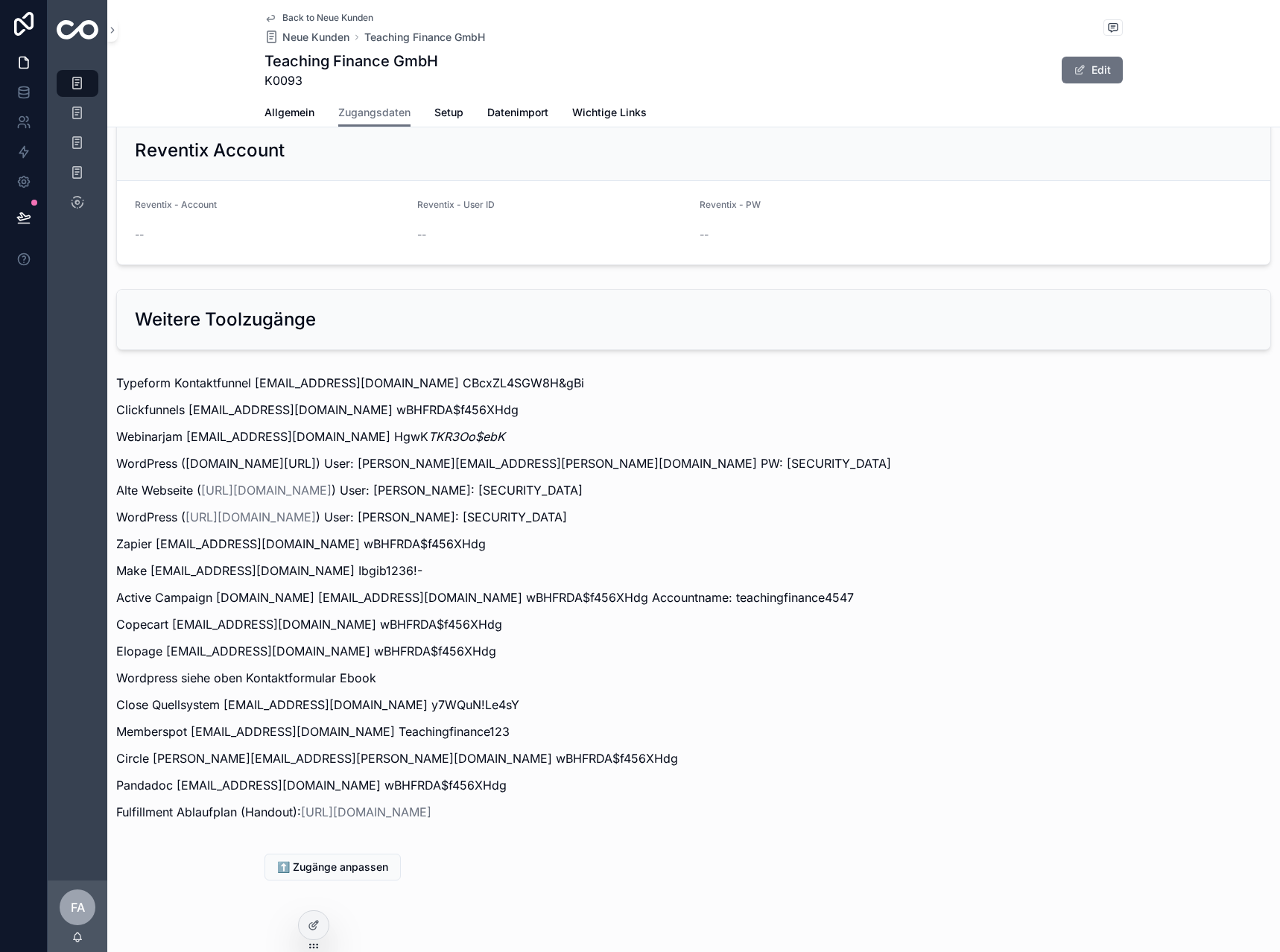 The width and height of the screenshot is (1280, 952). Describe the element at coordinates (175, 204) in the screenshot. I see `span: Reventix - Account` at that location.